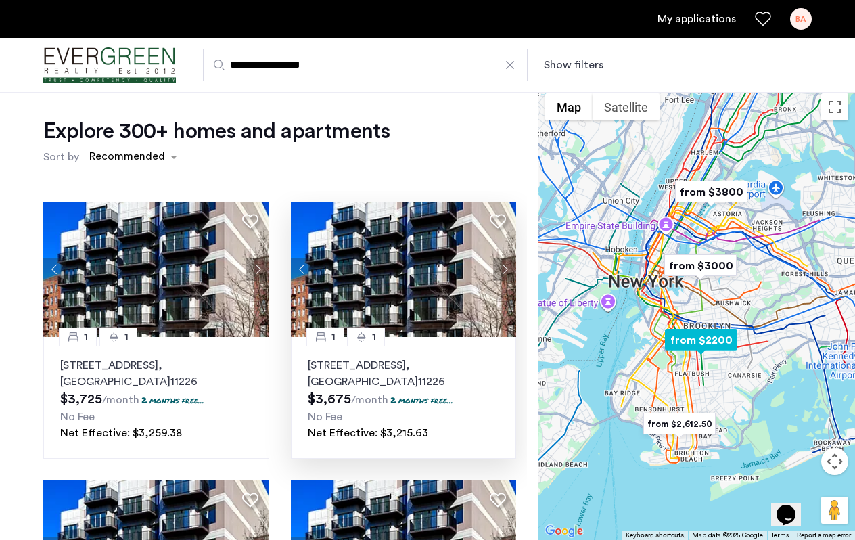 Image resolution: width=855 pixels, height=540 pixels. Describe the element at coordinates (121, 433) in the screenshot. I see `span: Net Effective: $3,259.38` at that location.